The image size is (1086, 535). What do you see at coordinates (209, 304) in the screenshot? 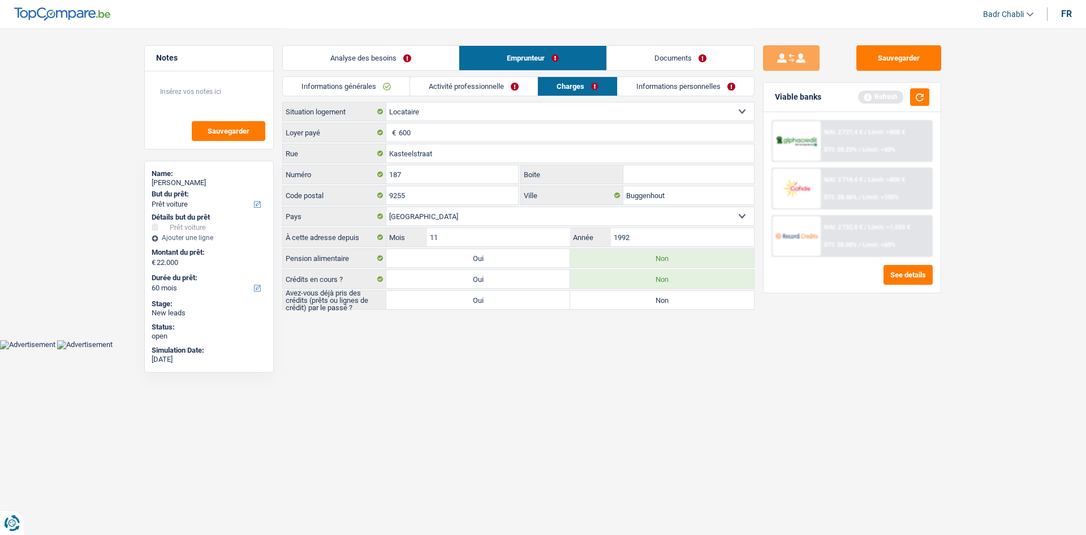
I see `div: Stage:` at bounding box center [209, 304].